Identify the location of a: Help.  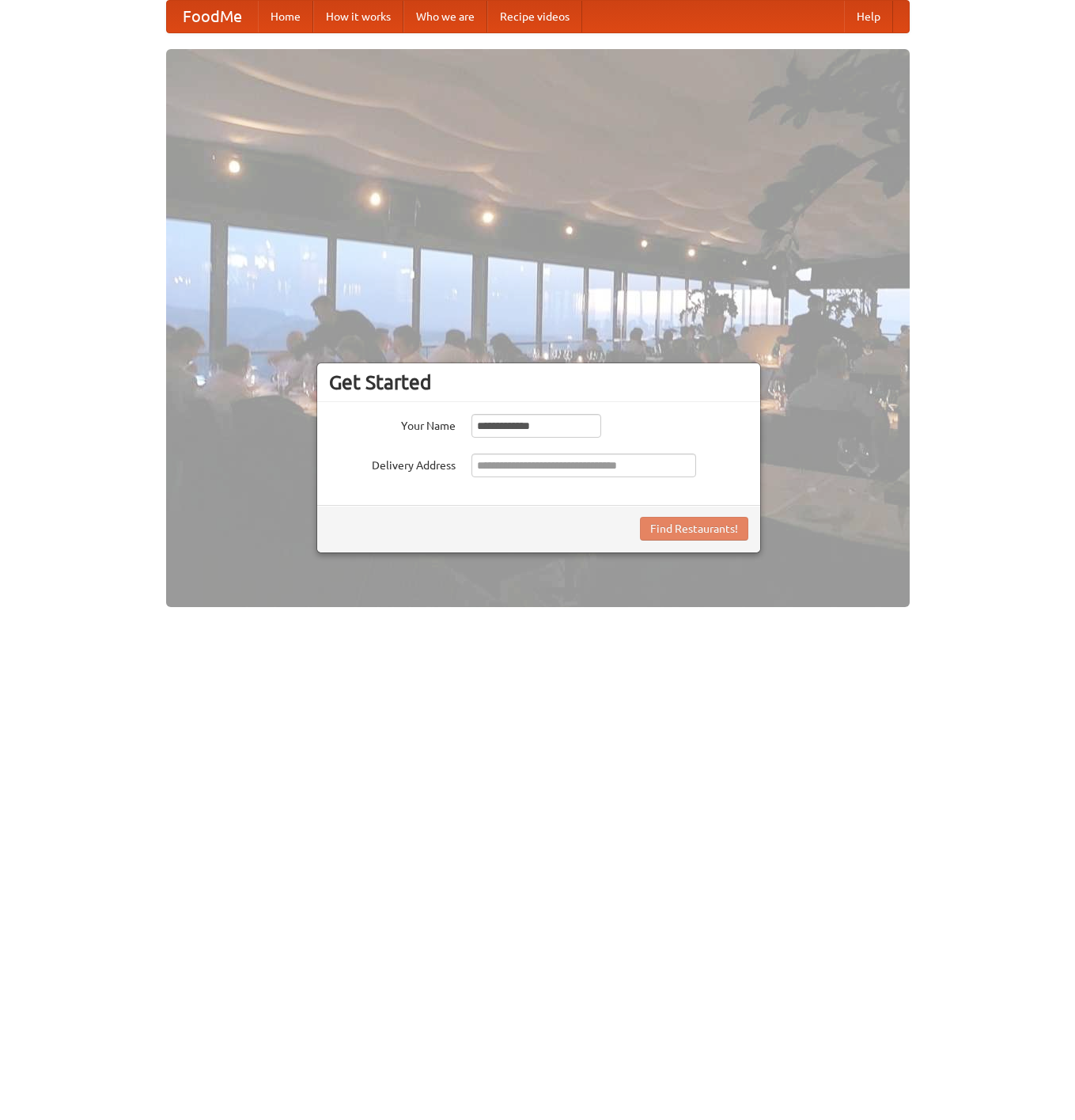
(868, 17).